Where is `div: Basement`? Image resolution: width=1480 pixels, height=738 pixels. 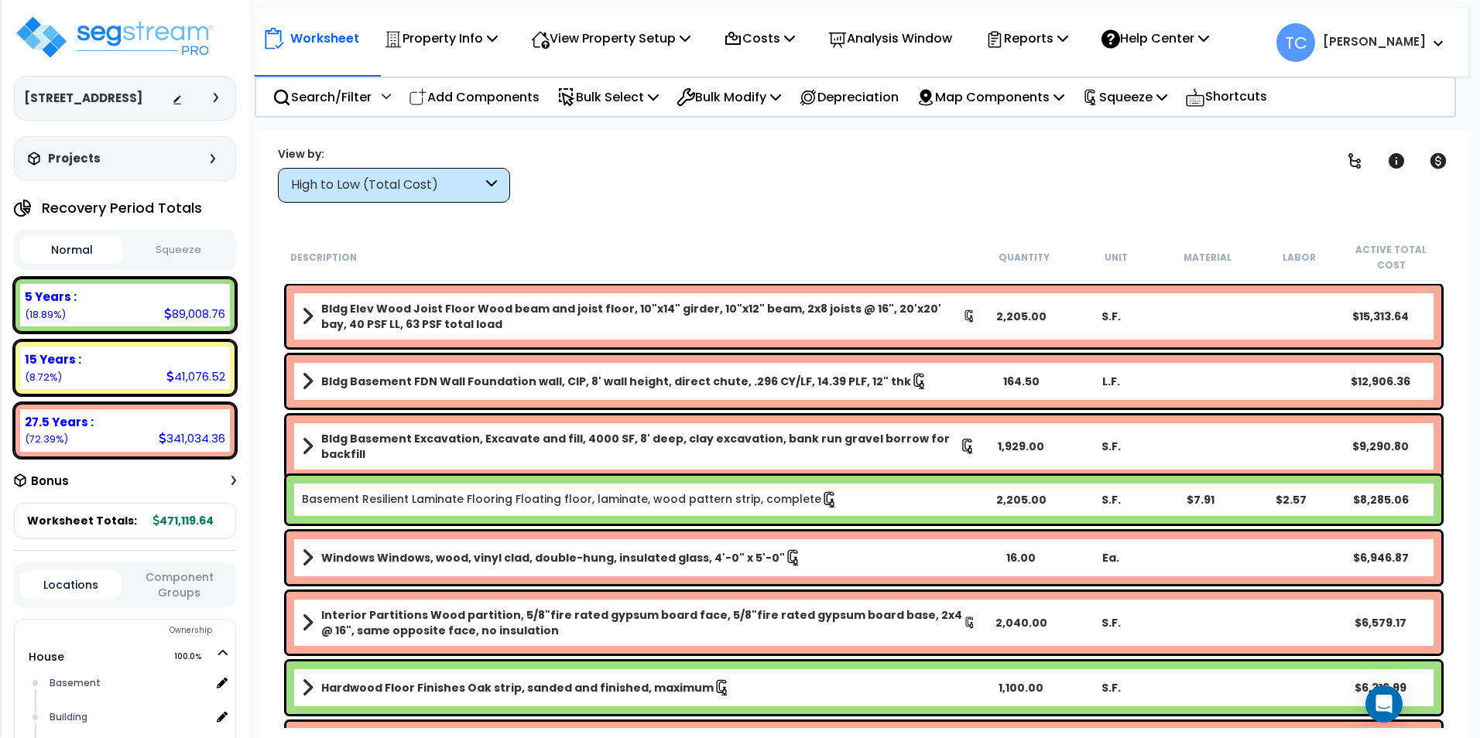
div: Basement is located at coordinates (128, 684).